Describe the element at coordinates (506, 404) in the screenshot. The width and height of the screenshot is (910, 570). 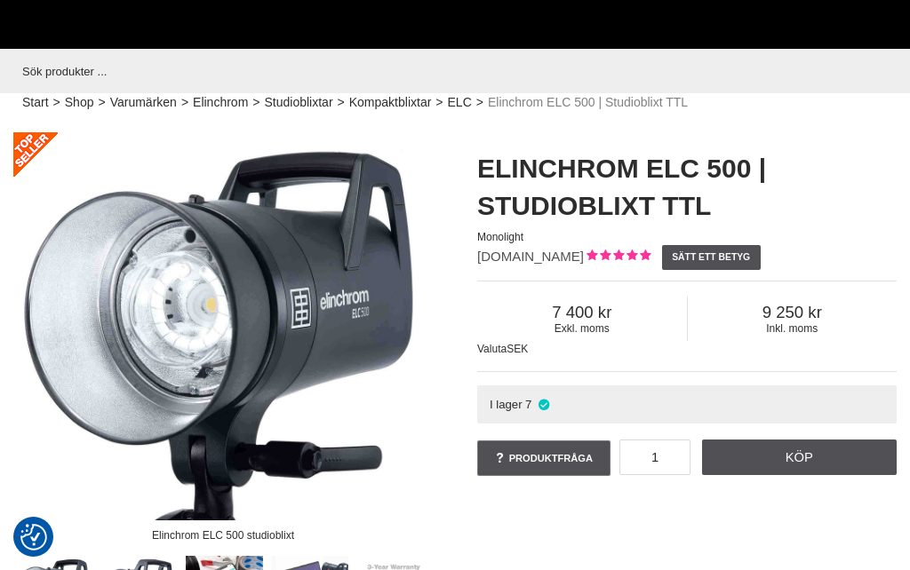
I see `span: I lager` at that location.